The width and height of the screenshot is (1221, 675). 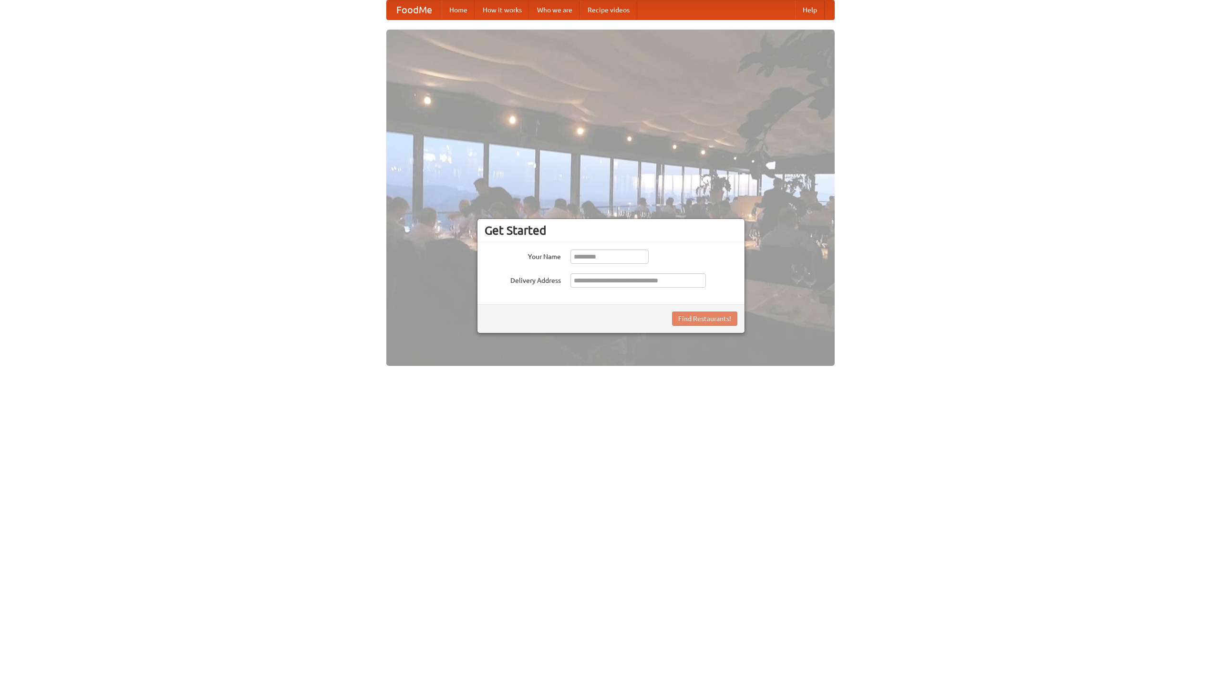 What do you see at coordinates (502, 10) in the screenshot?
I see `a: How it works` at bounding box center [502, 10].